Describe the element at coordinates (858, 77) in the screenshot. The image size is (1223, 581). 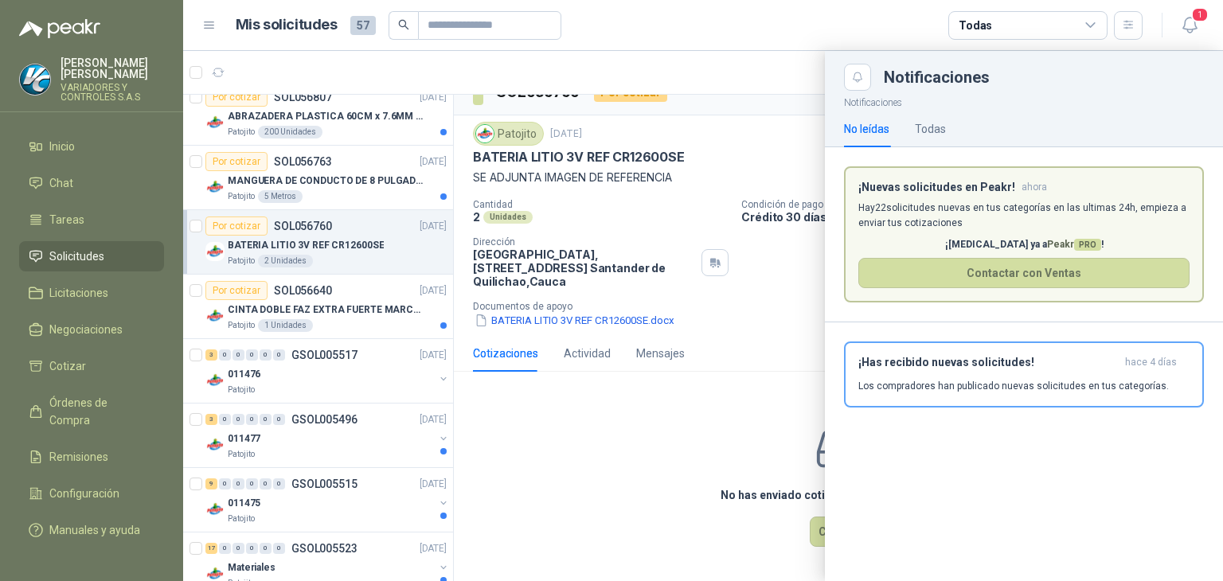
I see `button: Close` at that location.